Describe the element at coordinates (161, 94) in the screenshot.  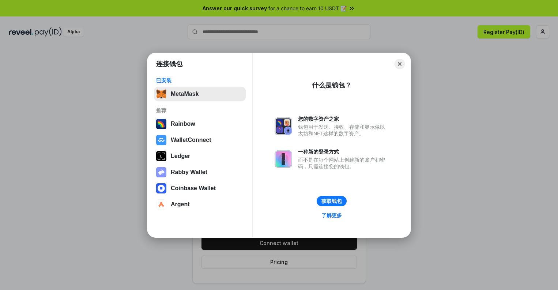
I see `img: svg+xml,%3Csvg%20fill%3D%22none%22%20height%3D%2233%22%20viewBox%3D%220%200%2035%2033%22%20width%...` at that location.